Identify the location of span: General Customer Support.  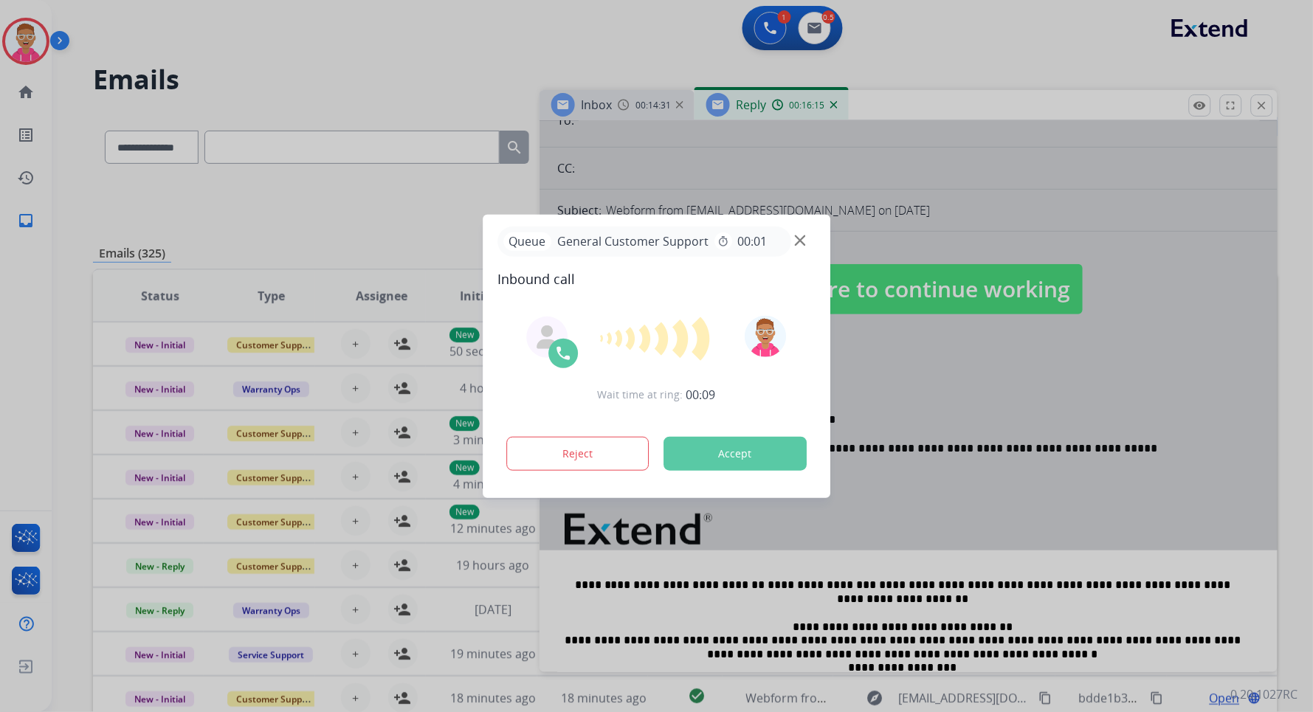
(633, 241).